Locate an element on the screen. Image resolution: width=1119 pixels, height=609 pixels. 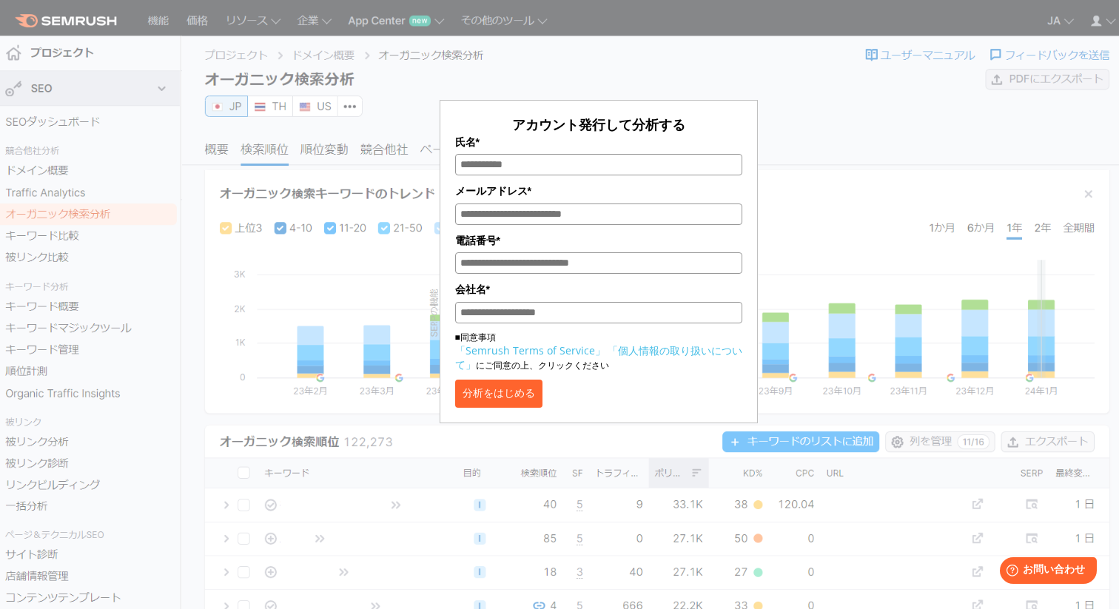
p: ■同意事項 にご同意の上、クリックください is located at coordinates (599, 352).